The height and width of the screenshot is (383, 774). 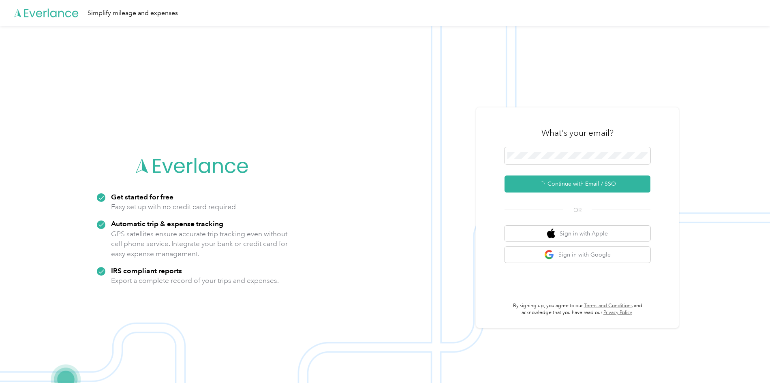 What do you see at coordinates (617, 312) in the screenshot?
I see `a: Privacy Policy` at bounding box center [617, 312].